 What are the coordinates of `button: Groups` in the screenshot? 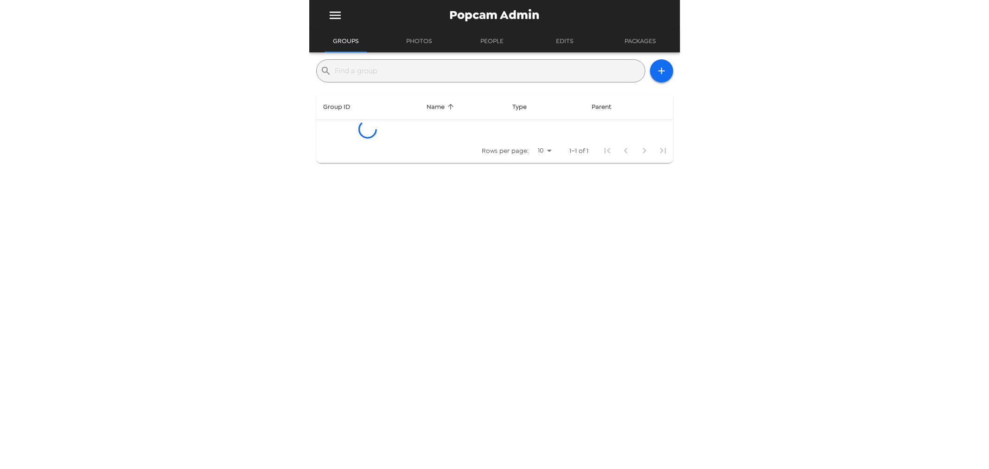 It's located at (346, 41).